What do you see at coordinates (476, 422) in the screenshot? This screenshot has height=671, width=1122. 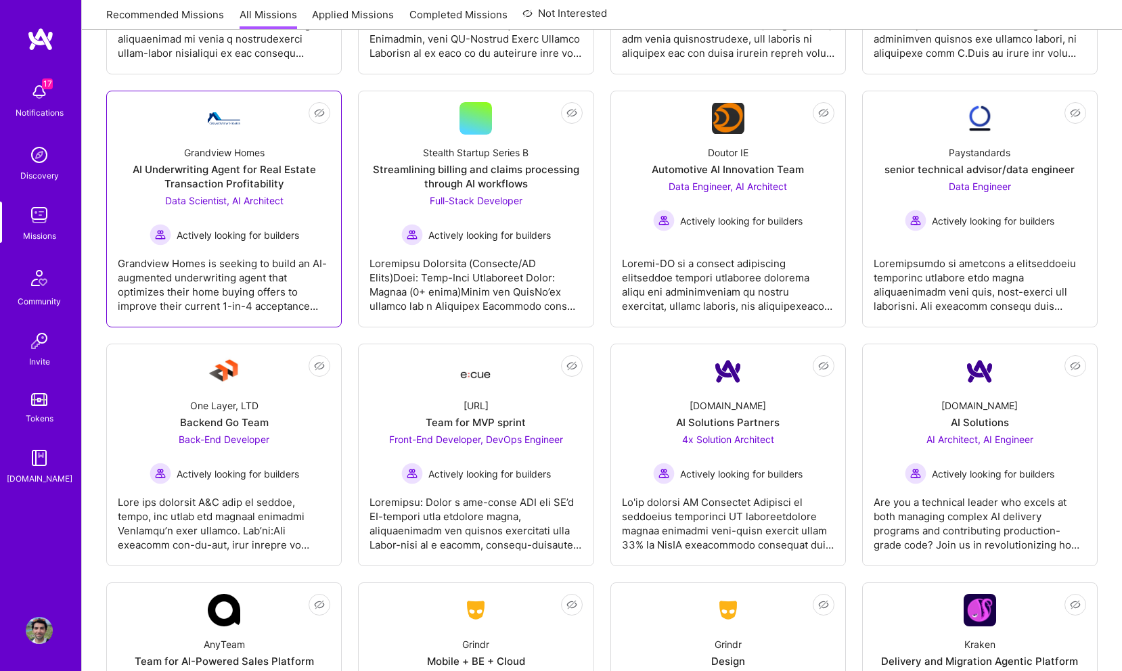 I see `div: Team for MVP sprint` at bounding box center [476, 422].